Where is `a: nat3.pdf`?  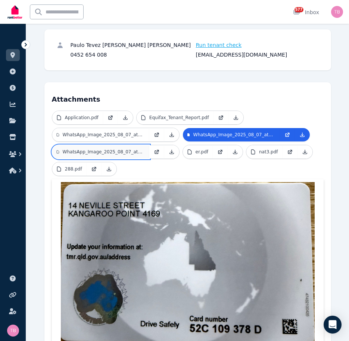
a: nat3.pdf is located at coordinates (264, 152).